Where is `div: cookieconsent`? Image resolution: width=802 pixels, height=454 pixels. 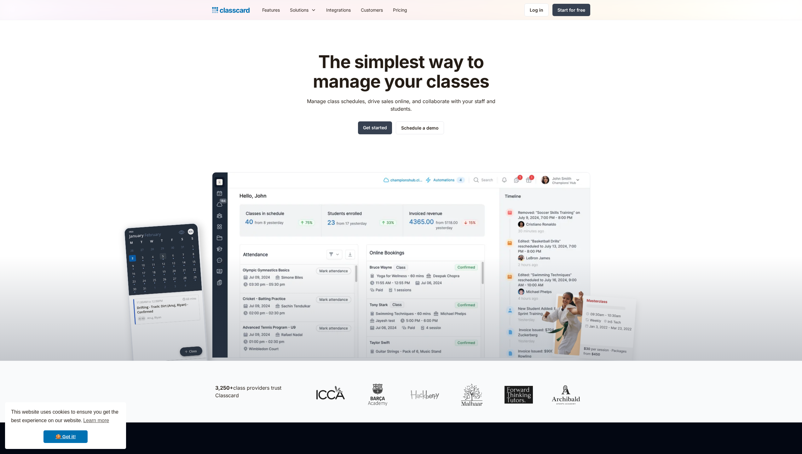
div: cookieconsent is located at coordinates (66, 425).